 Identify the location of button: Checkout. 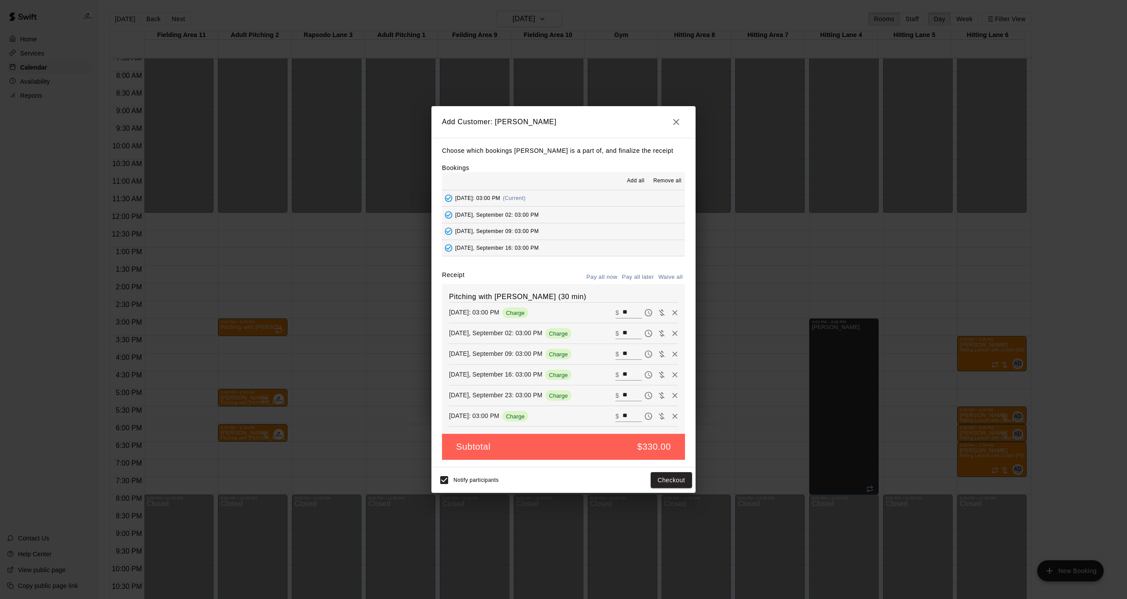
(671, 480).